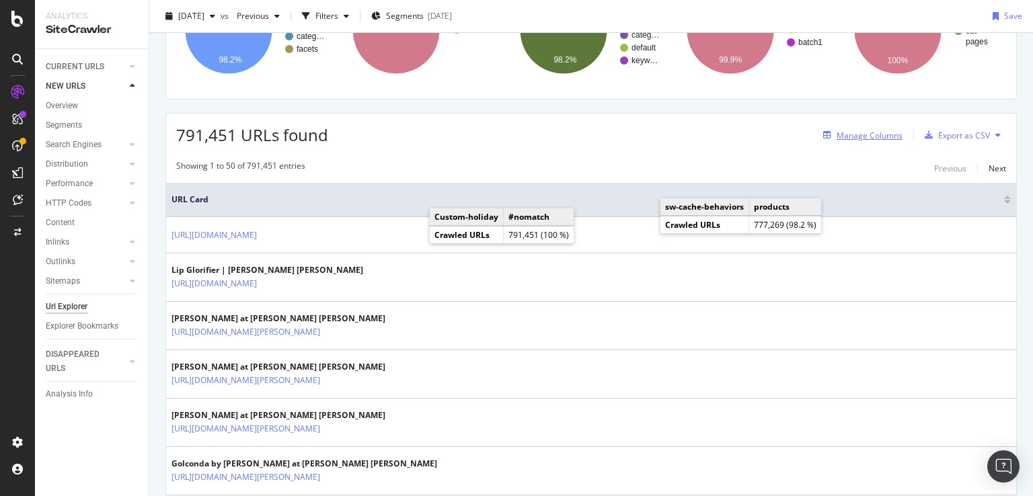 Image resolution: width=1033 pixels, height=496 pixels. What do you see at coordinates (1005, 16) in the screenshot?
I see `button: Save` at bounding box center [1005, 16].